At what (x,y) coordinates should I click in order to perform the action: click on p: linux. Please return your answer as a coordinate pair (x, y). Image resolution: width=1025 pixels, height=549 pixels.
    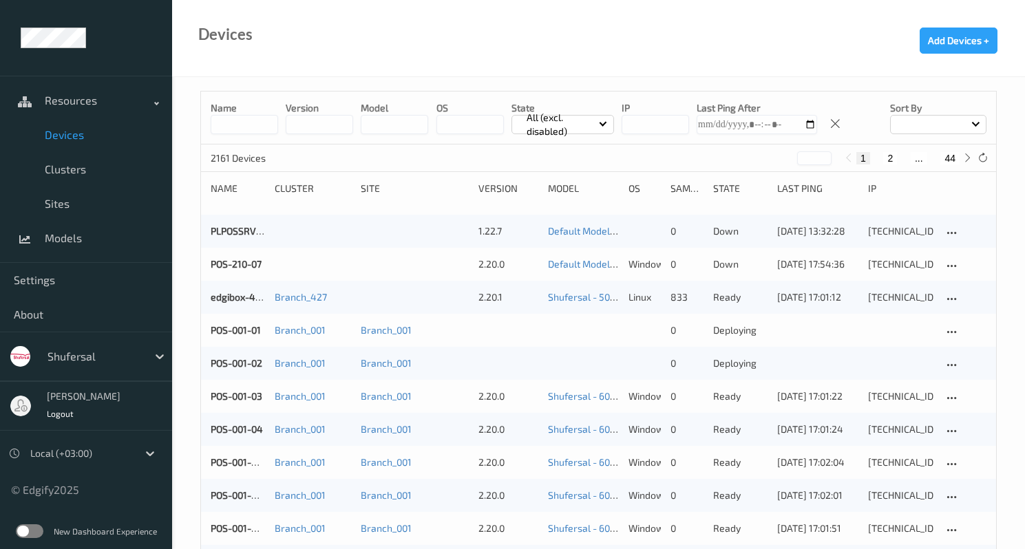
    Looking at the image, I should click on (644, 297).